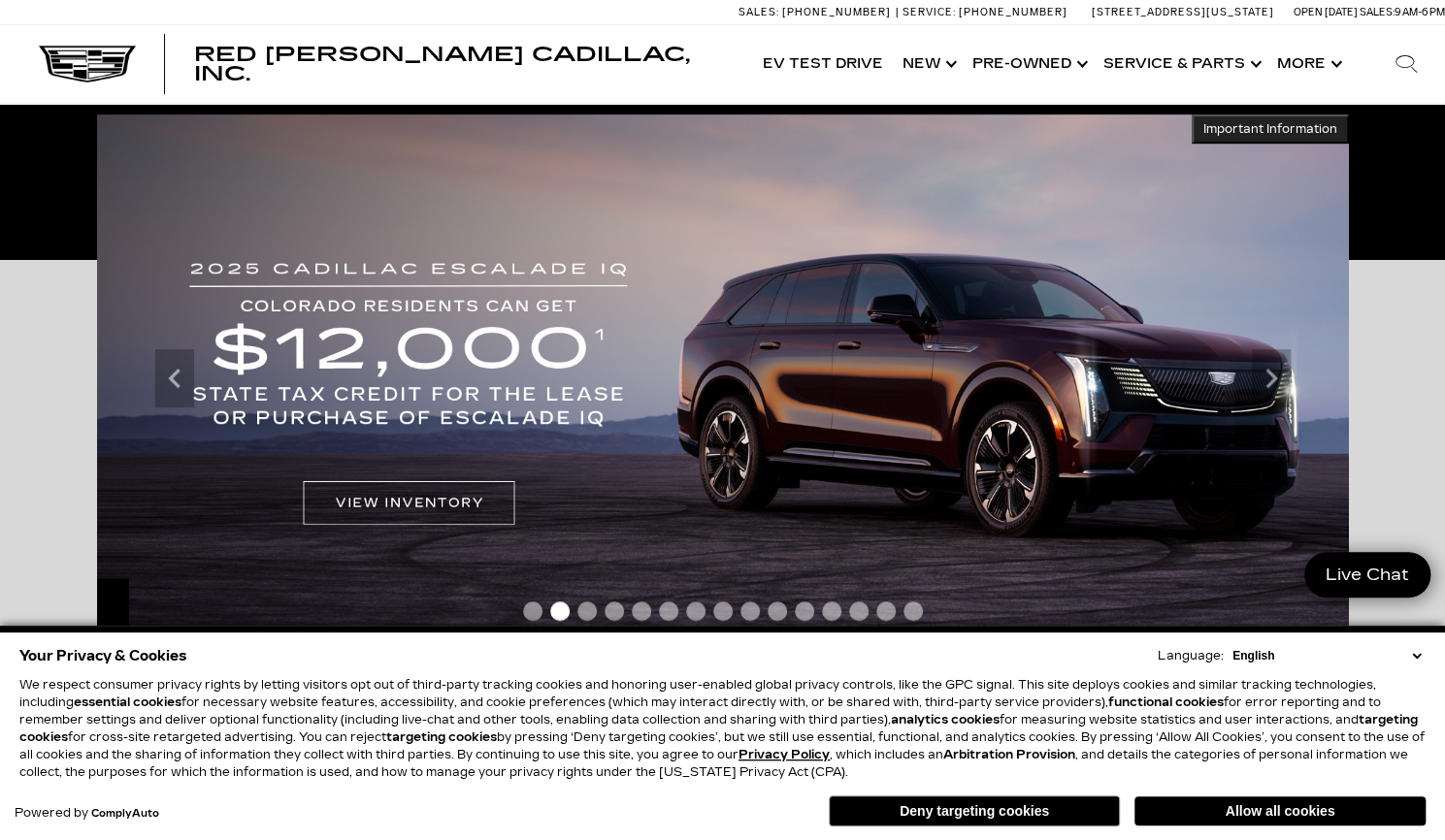  I want to click on a: Service & Parts, so click(1180, 64).